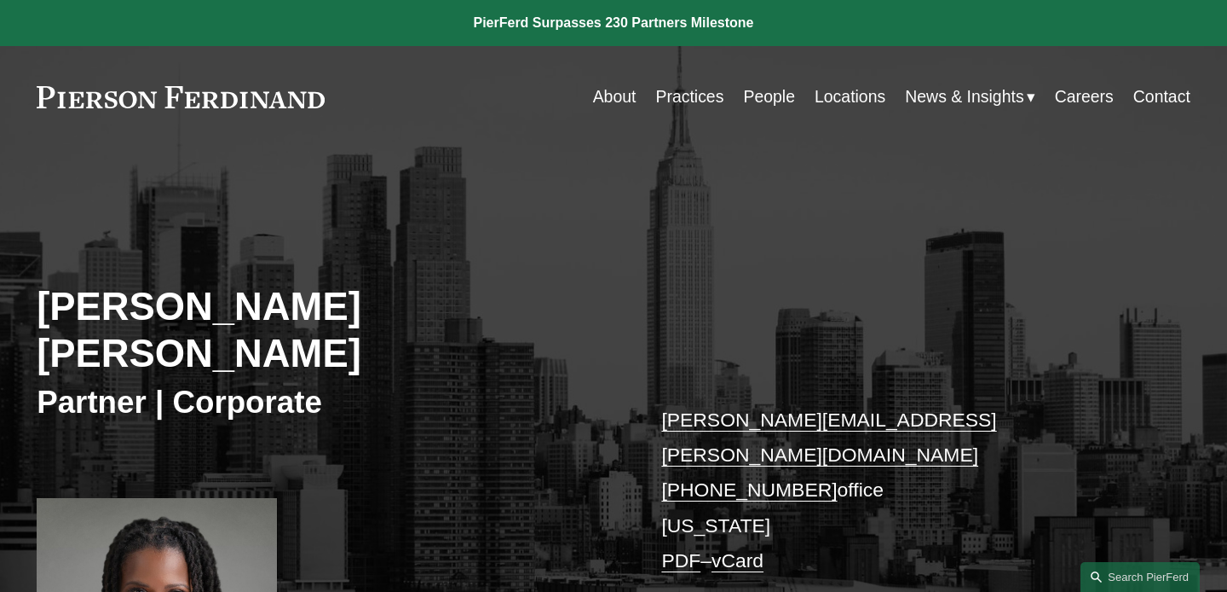 The width and height of the screenshot is (1227, 592). I want to click on a: vCard, so click(737, 560).